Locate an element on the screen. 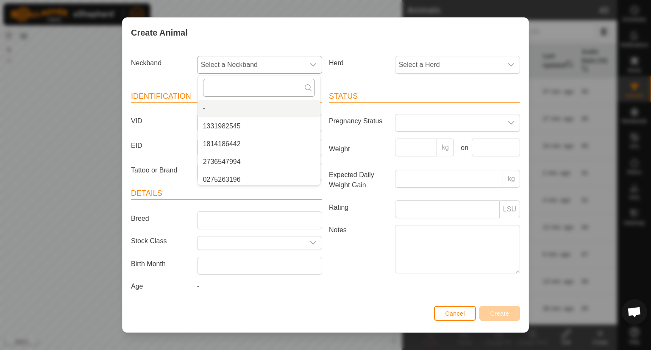 The width and height of the screenshot is (651, 350). button: Create is located at coordinates (500, 313).